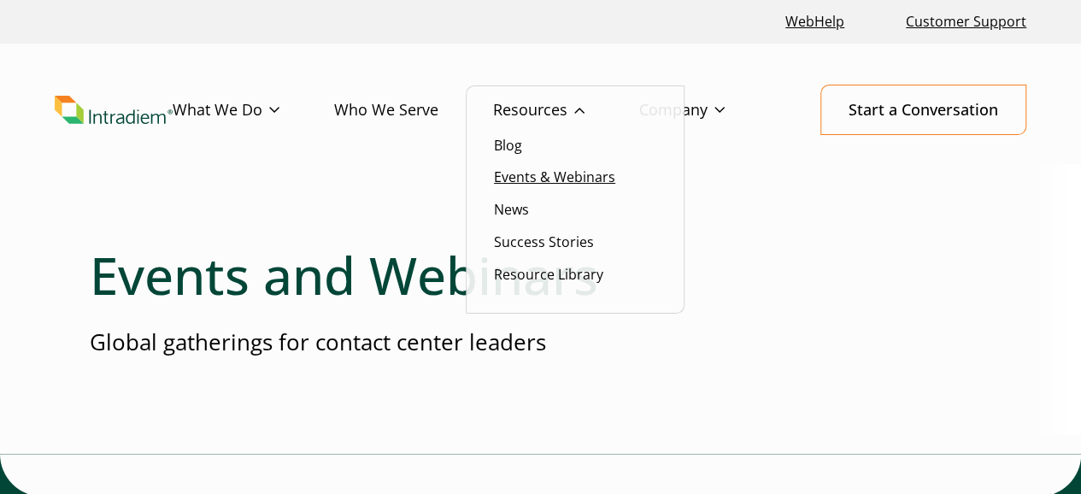 This screenshot has height=494, width=1081. I want to click on a: What We Do, so click(253, 110).